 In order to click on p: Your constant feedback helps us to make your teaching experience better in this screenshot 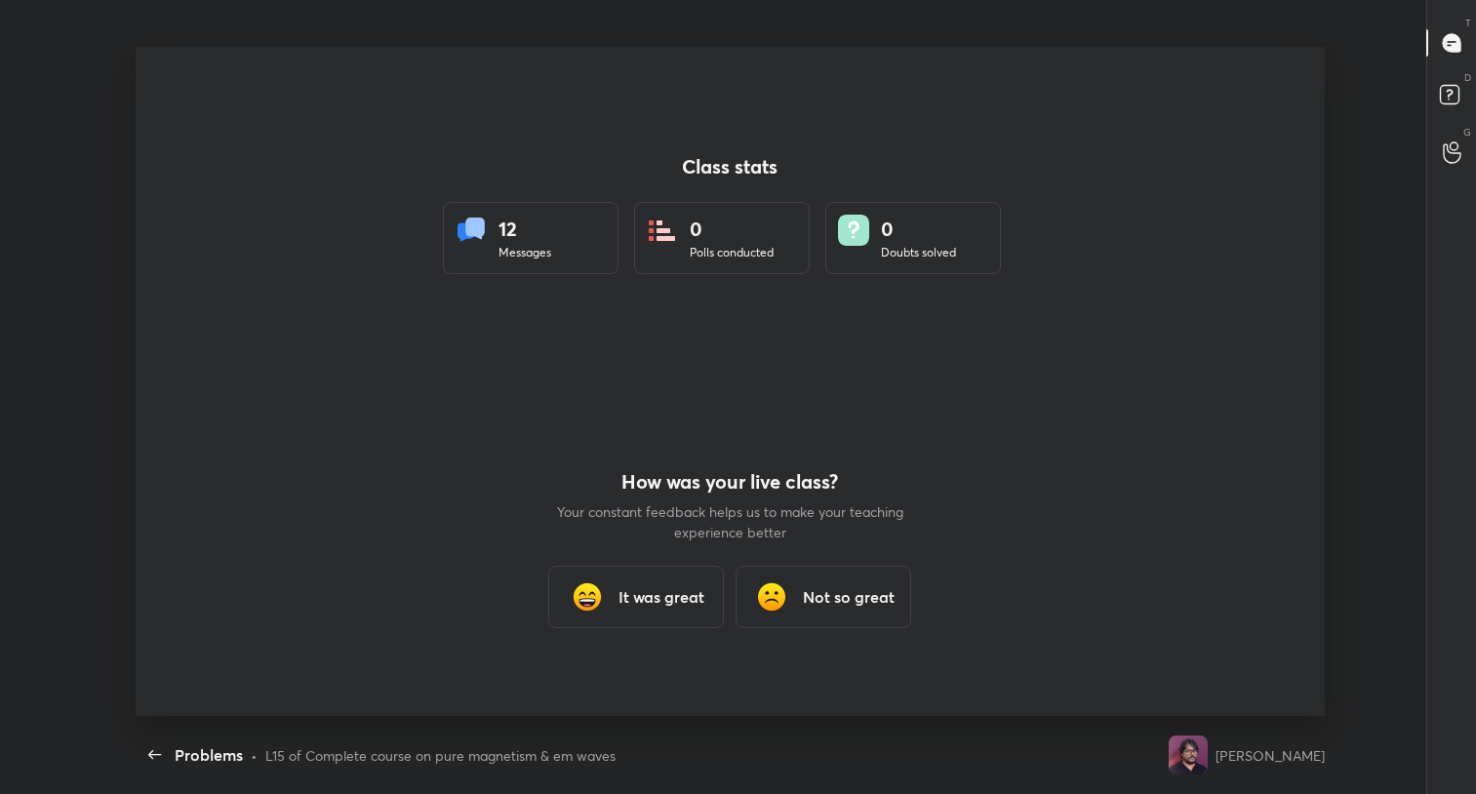, I will do `click(730, 522)`.